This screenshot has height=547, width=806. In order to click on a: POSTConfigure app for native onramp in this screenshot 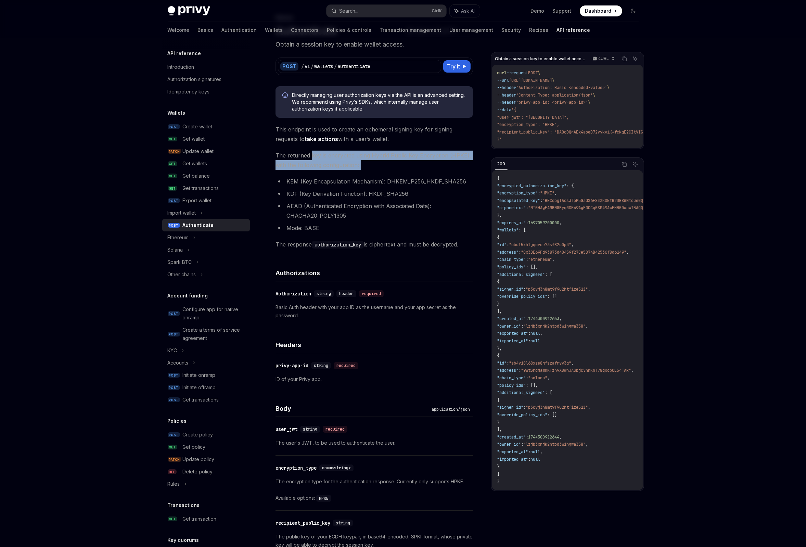, I will do `click(206, 313)`.